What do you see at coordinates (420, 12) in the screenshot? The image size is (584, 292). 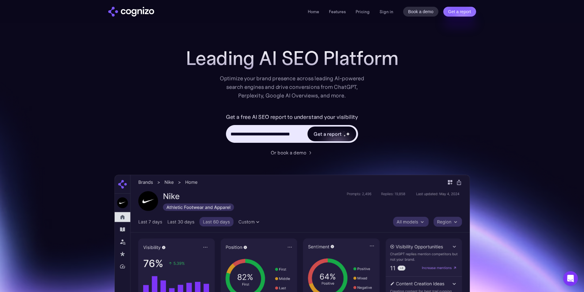 I see `a: Book a demo` at bounding box center [420, 12].